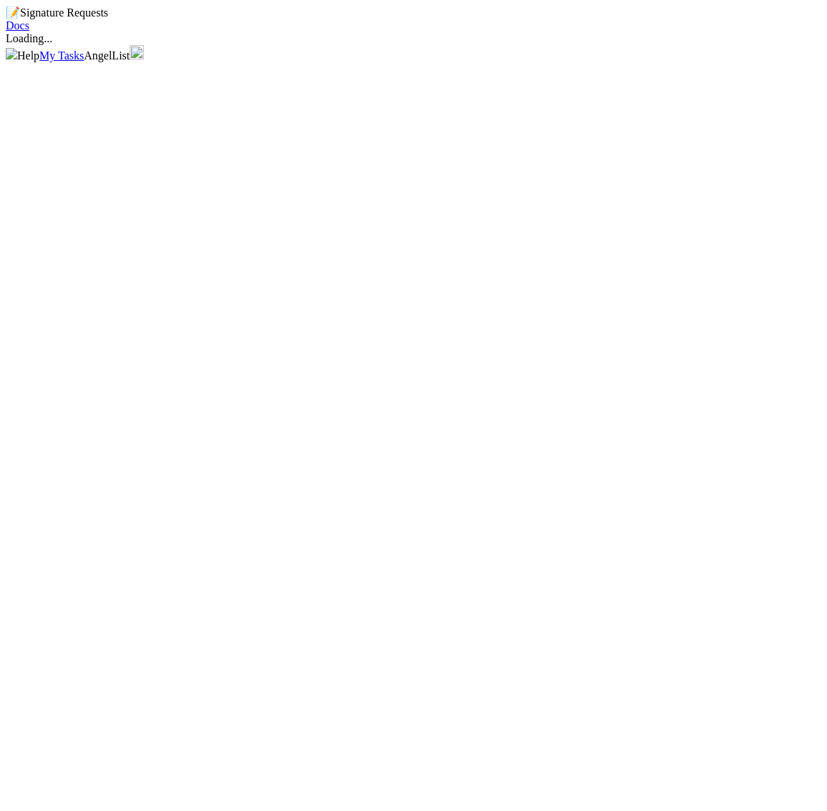 The width and height of the screenshot is (827, 811). Describe the element at coordinates (29, 38) in the screenshot. I see `span: Loading...` at that location.